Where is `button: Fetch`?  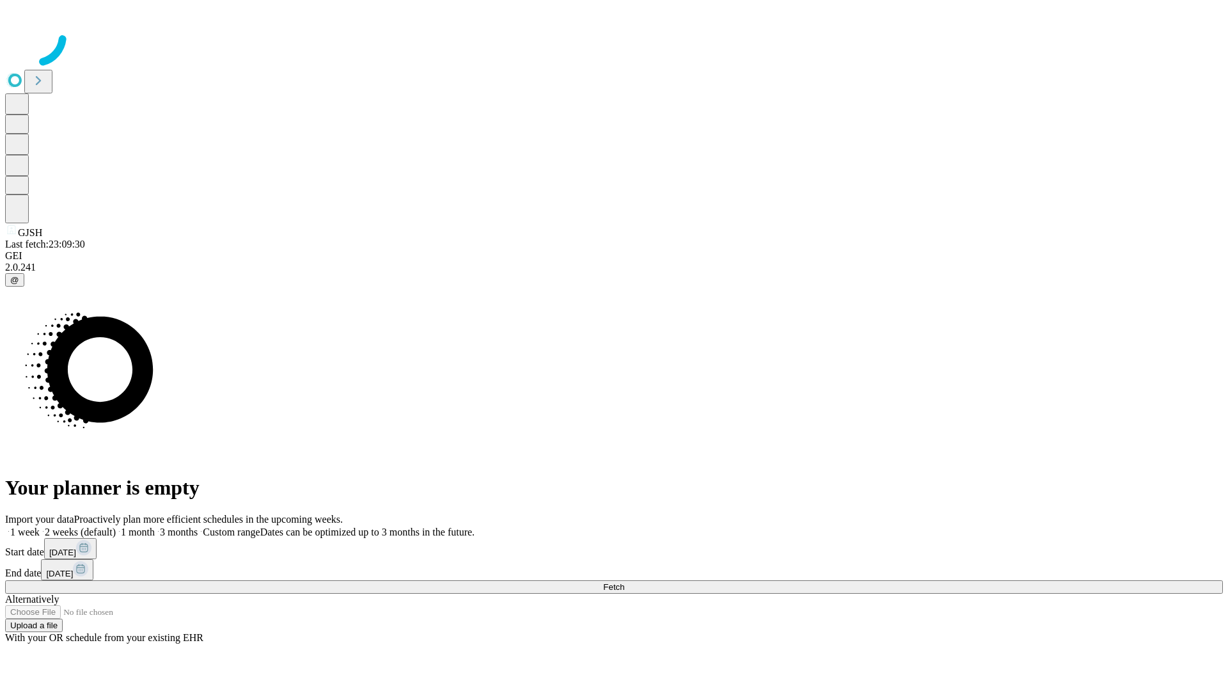
button: Fetch is located at coordinates (614, 587).